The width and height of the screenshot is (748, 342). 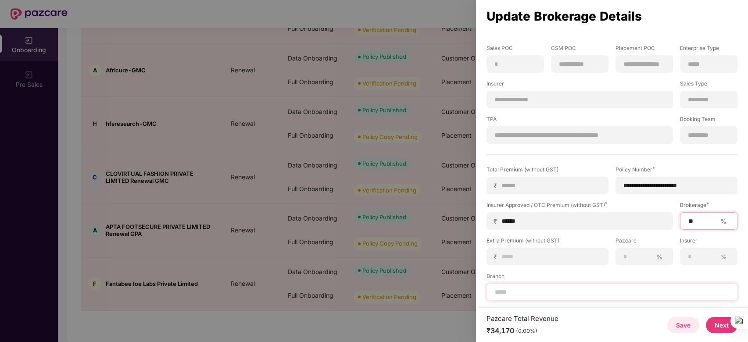 I want to click on label: Total Premium (without GST), so click(x=548, y=171).